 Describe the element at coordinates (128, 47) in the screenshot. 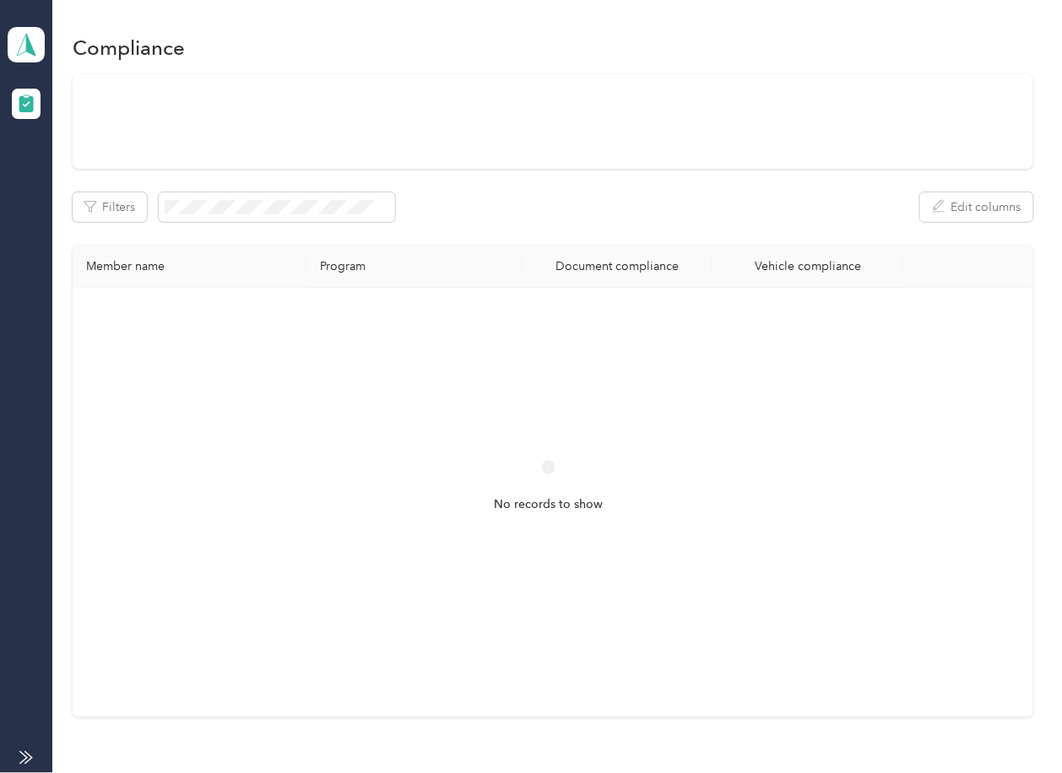

I see `h1: Compliance` at that location.